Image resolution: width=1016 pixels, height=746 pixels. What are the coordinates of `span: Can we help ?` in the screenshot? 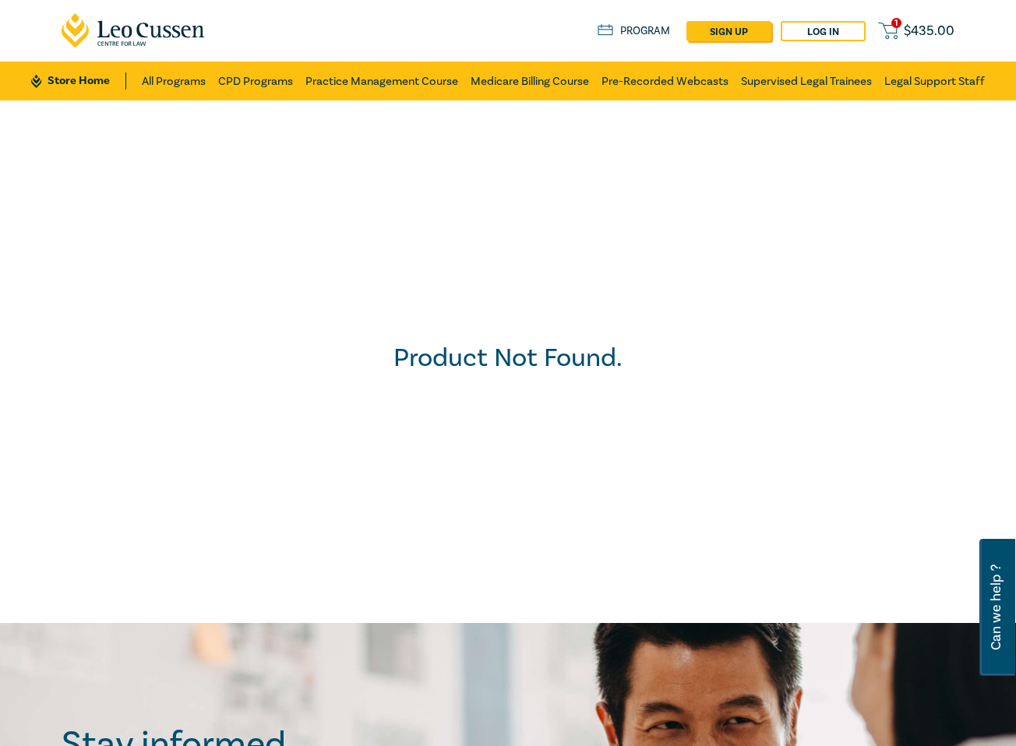 It's located at (995, 607).